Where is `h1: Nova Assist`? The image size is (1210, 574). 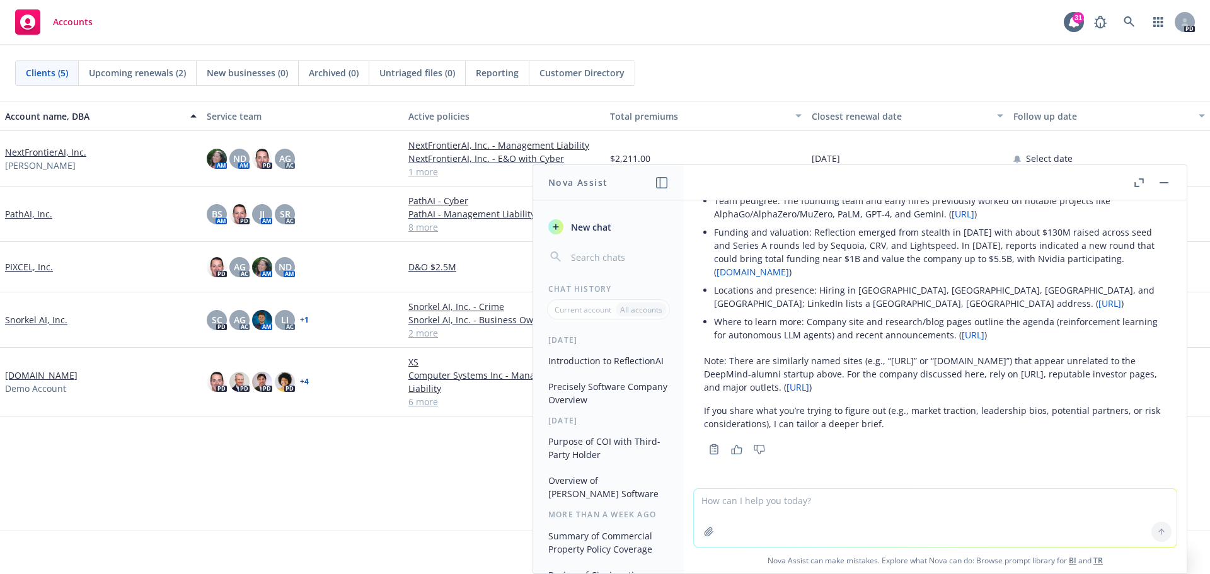 h1: Nova Assist is located at coordinates (578, 182).